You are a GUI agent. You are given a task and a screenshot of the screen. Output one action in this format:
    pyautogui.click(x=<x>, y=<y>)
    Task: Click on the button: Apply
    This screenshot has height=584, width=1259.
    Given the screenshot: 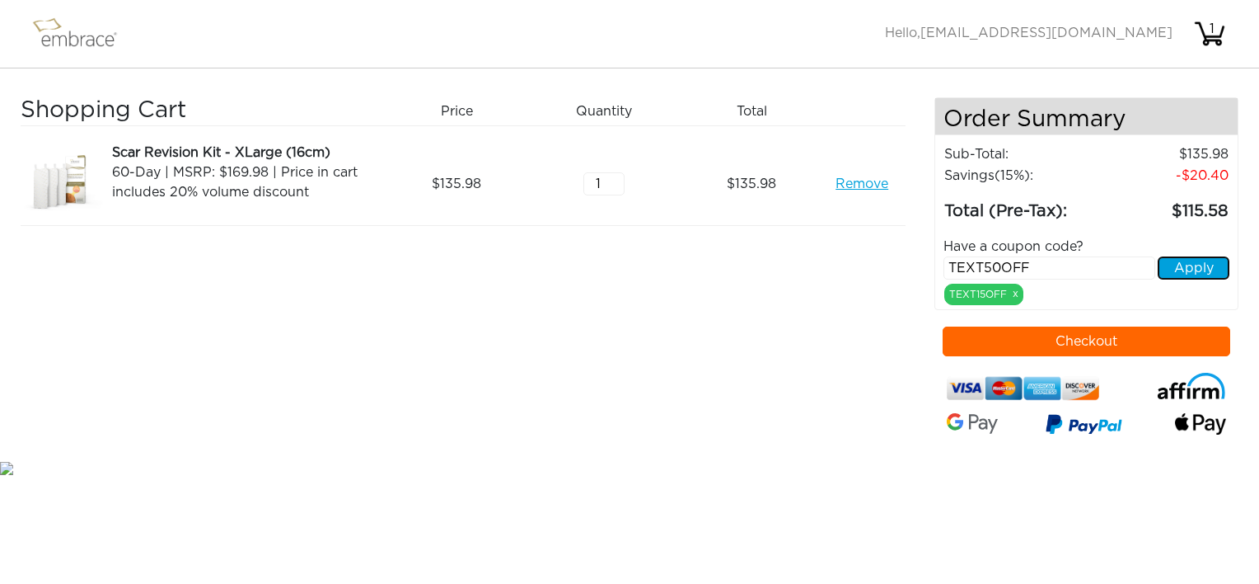 What is the action you would take?
    pyautogui.click(x=1194, y=268)
    